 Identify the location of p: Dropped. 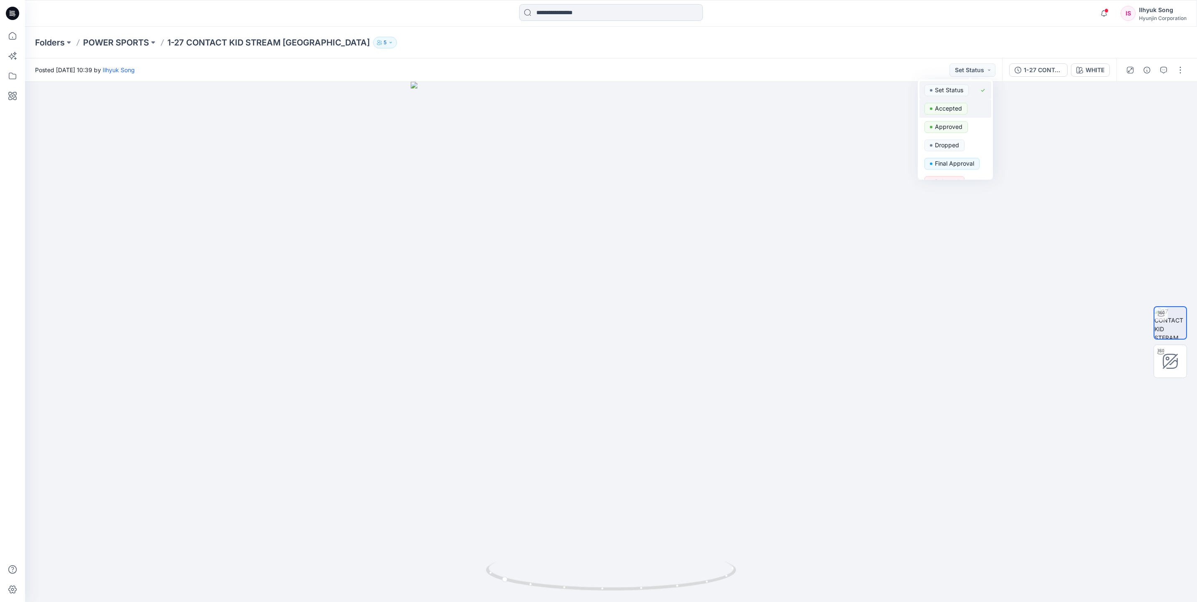
(947, 145).